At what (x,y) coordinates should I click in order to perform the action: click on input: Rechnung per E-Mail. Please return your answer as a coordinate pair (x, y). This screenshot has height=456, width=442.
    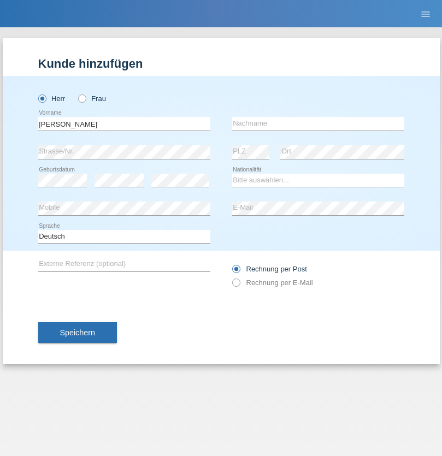
    Looking at the image, I should click on (235, 285).